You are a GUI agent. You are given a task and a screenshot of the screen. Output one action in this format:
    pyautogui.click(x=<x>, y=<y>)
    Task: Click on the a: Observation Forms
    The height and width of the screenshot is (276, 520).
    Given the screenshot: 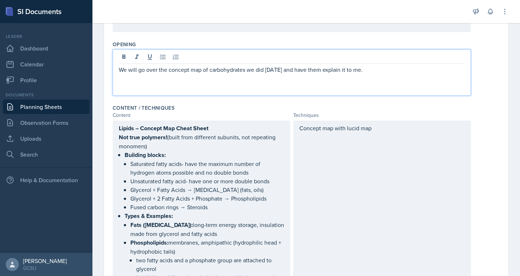 What is the action you would take?
    pyautogui.click(x=46, y=123)
    